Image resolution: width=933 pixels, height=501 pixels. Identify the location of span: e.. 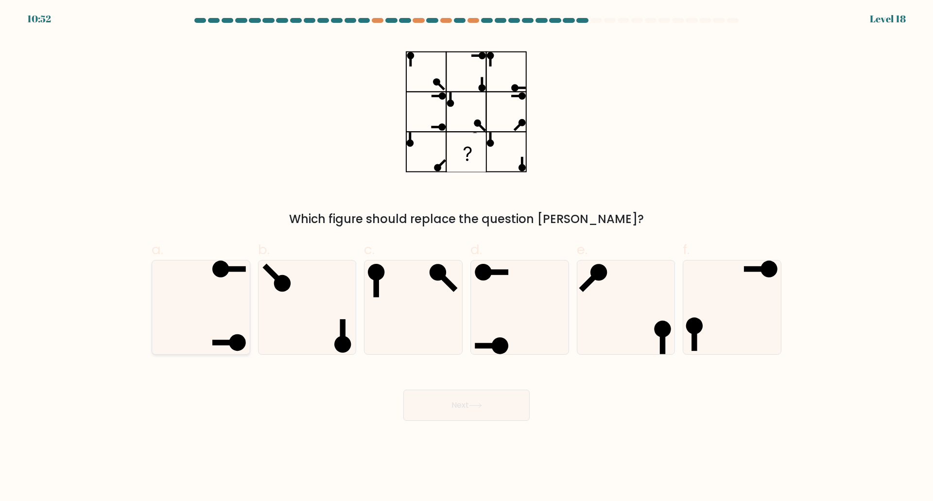
(582, 249).